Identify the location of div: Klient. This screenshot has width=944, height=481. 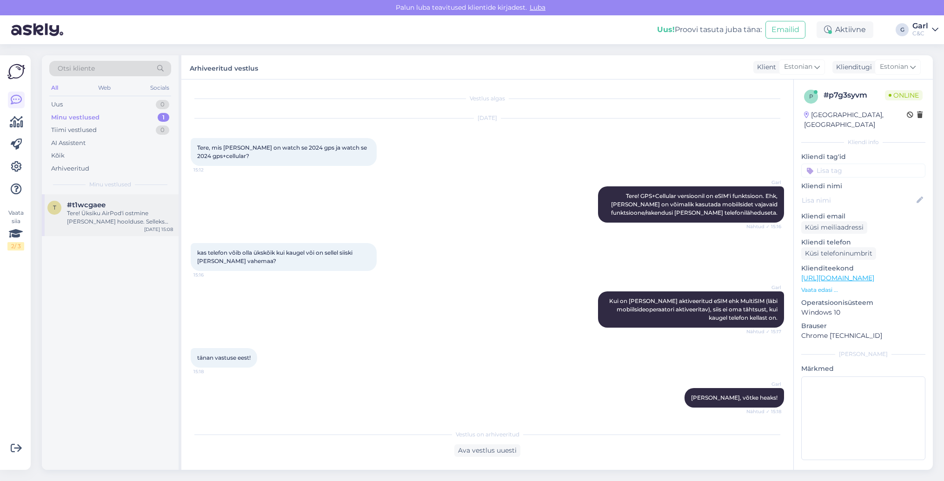
(765, 67).